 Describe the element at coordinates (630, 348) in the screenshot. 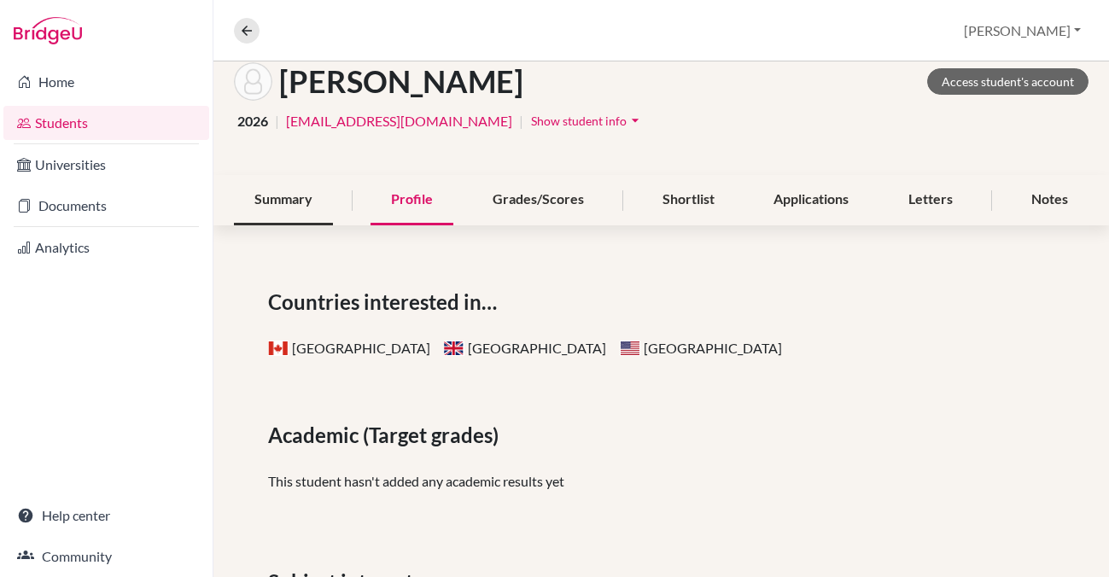

I see `span: United States of America` at that location.